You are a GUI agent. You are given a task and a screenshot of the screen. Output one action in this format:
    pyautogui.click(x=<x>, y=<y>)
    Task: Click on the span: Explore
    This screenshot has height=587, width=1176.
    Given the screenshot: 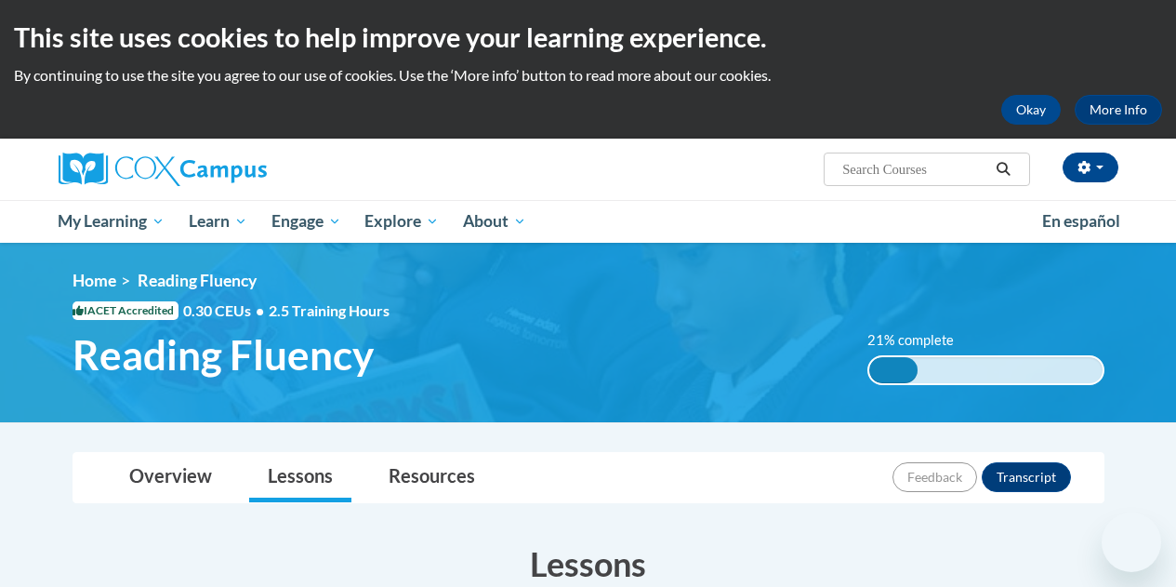 What is the action you would take?
    pyautogui.click(x=402, y=221)
    